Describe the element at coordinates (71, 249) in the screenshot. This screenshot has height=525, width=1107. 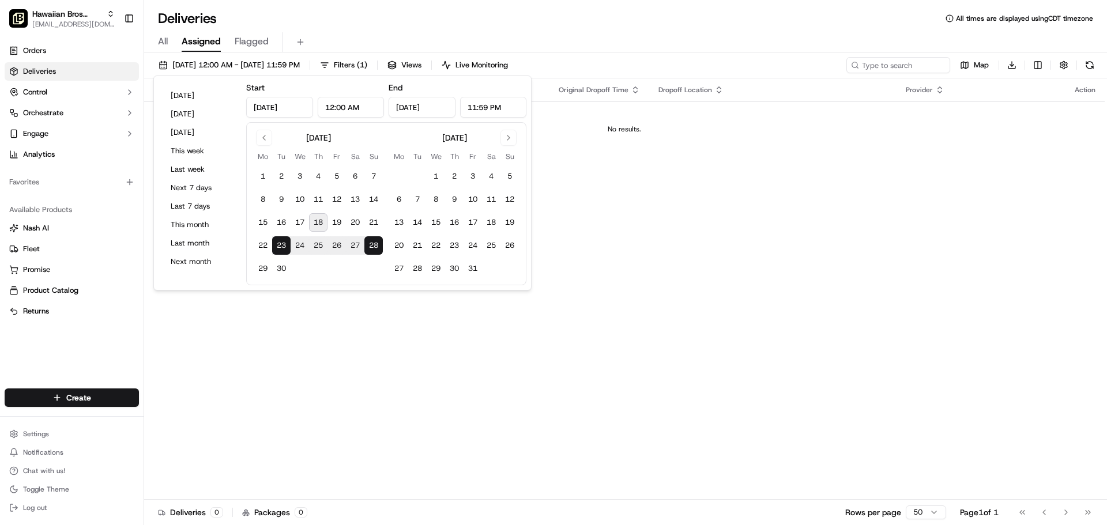
I see `button: Fleet` at that location.